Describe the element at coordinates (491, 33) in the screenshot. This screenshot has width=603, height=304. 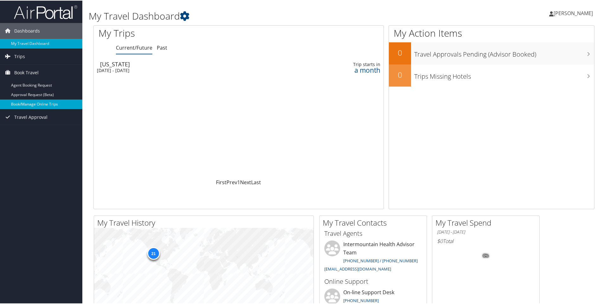
I see `h1: My Action Items` at that location.